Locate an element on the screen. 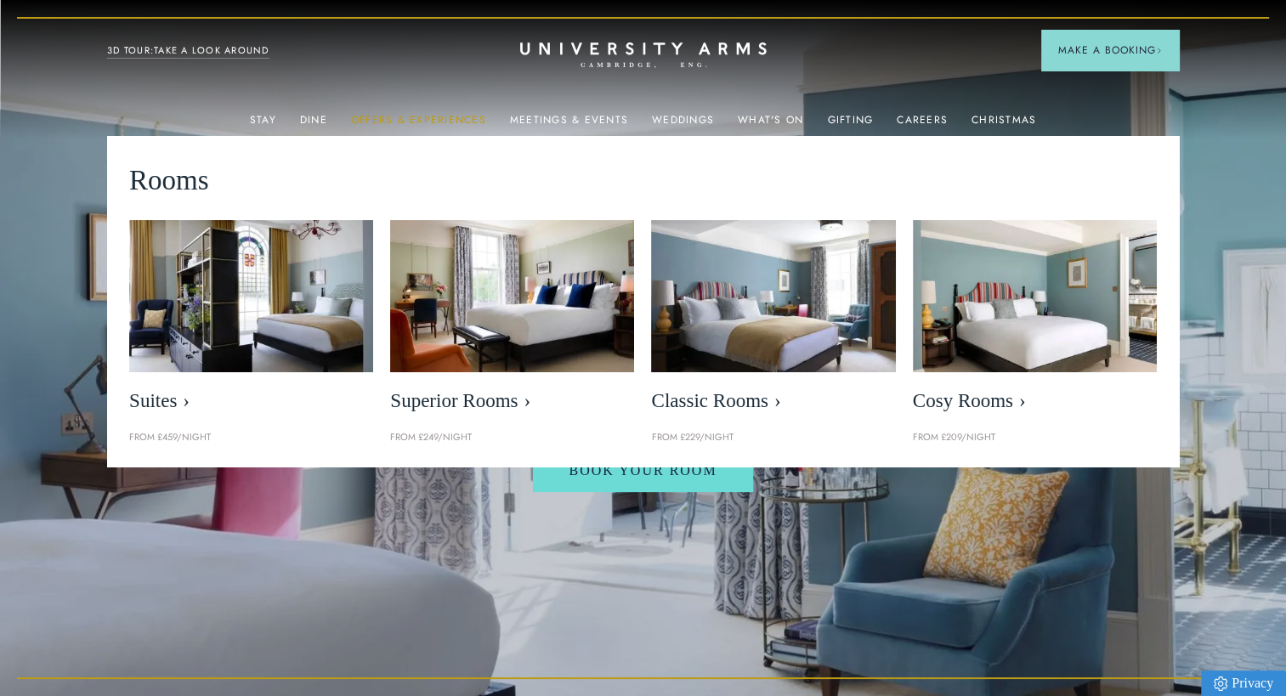  button: Make a BookingArrow icon is located at coordinates (1110, 50).